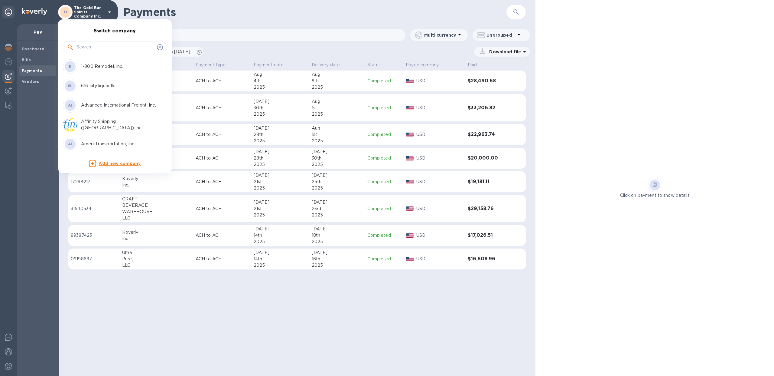  I want to click on p: 616 city liquor llc, so click(119, 86).